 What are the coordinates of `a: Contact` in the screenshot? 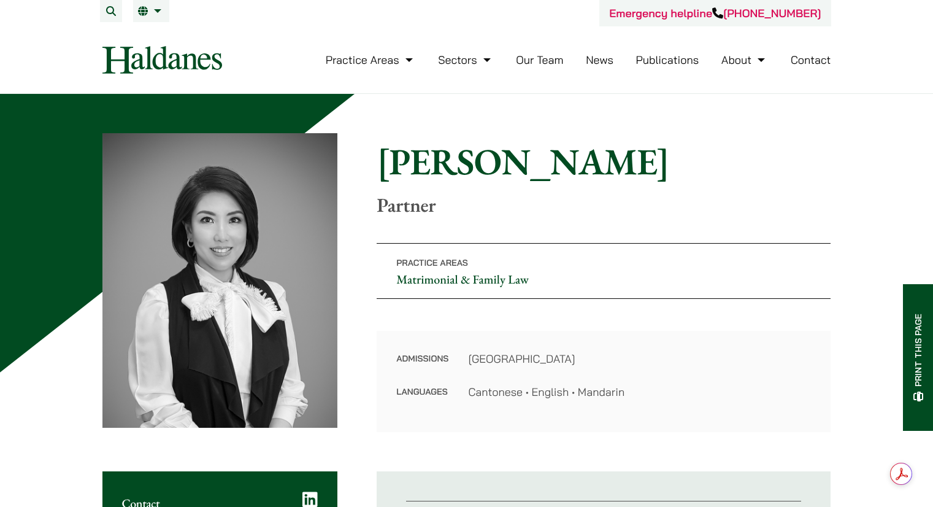 It's located at (811, 60).